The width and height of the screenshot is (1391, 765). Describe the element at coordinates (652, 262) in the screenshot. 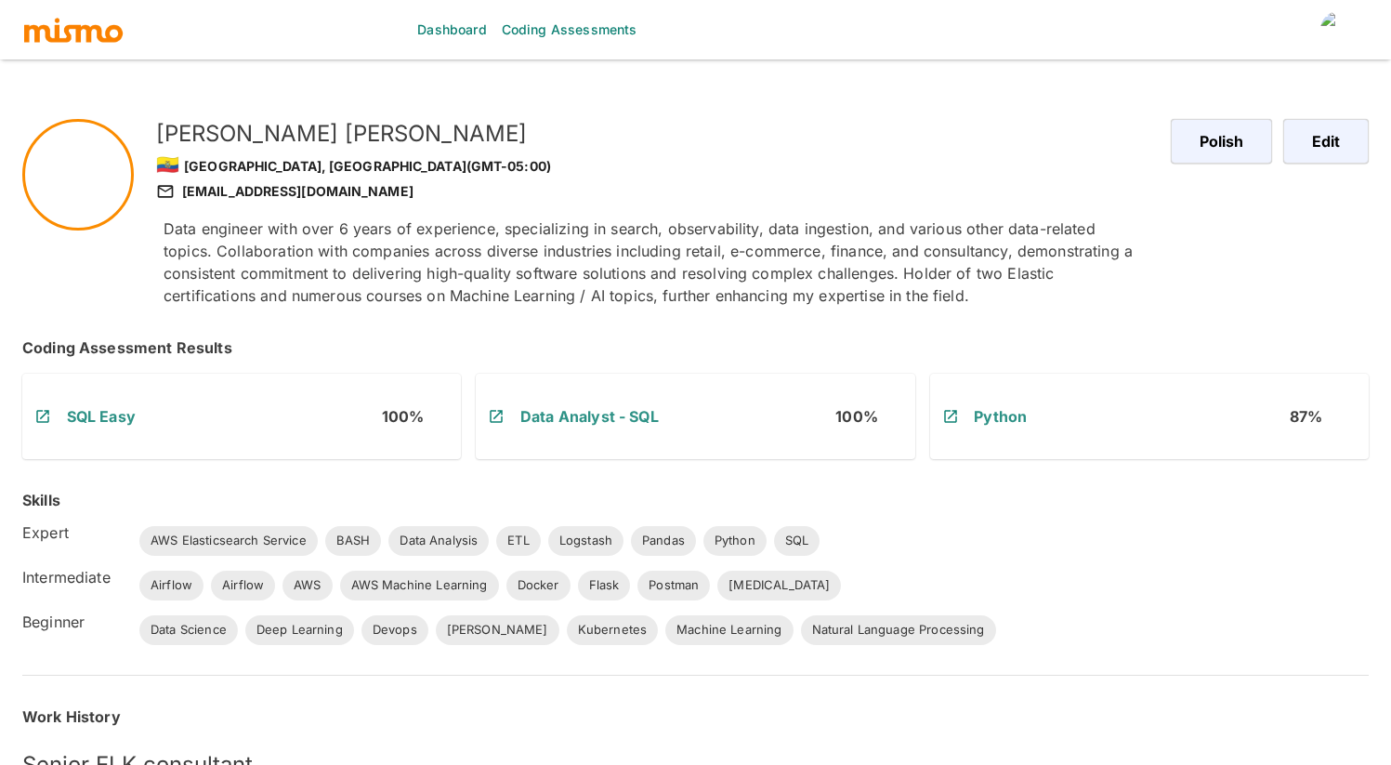

I see `p: Data engineer with over 6 years of experience, specializing in search, observability, data ingest...` at that location.